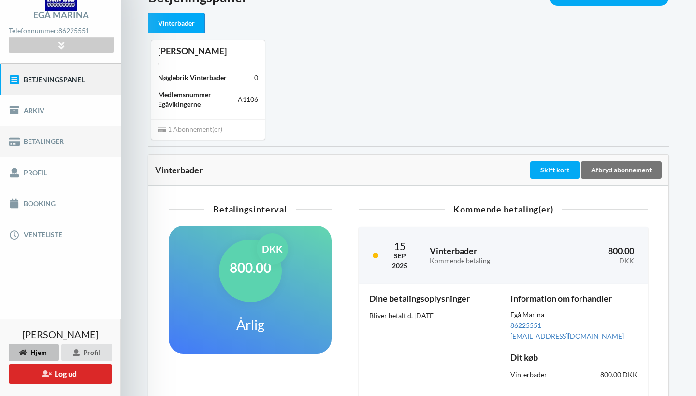  What do you see at coordinates (198, 100) in the screenshot?
I see `div: Medlemsnummer Egåvikingerne` at bounding box center [198, 100].